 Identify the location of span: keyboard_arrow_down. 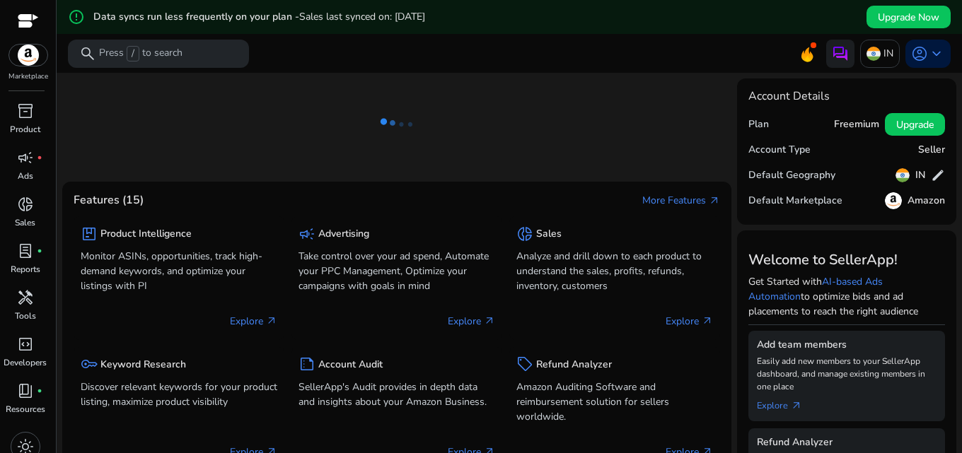
(936, 54).